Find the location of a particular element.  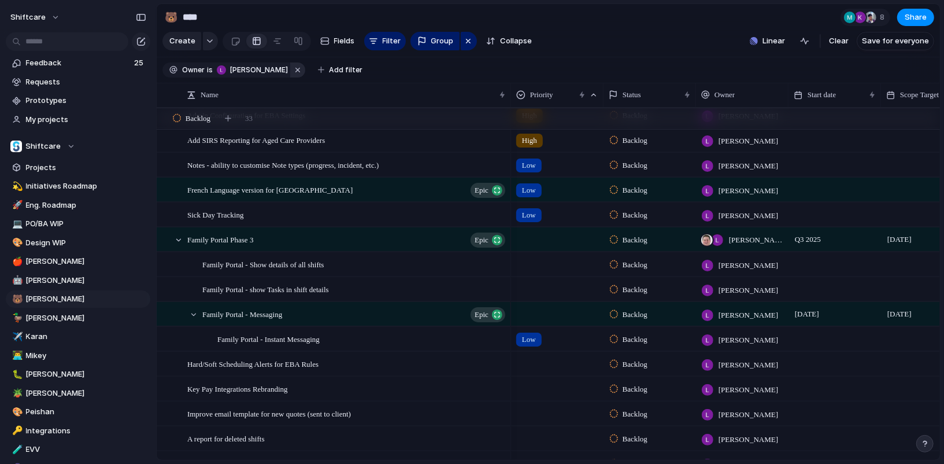

button: Collapse is located at coordinates (509, 41).